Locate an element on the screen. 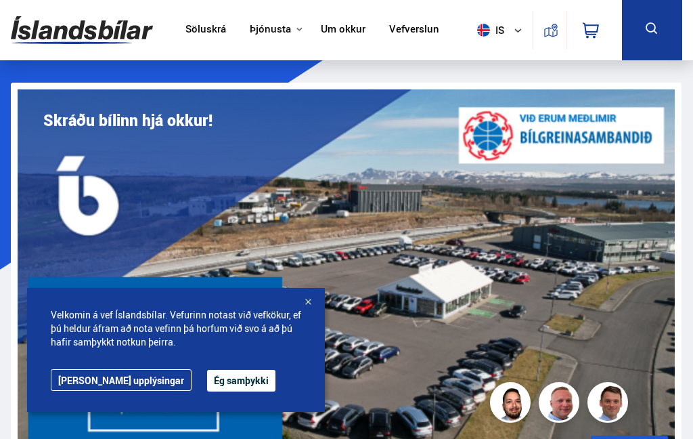 The height and width of the screenshot is (439, 693). a: Um okkur is located at coordinates (343, 30).